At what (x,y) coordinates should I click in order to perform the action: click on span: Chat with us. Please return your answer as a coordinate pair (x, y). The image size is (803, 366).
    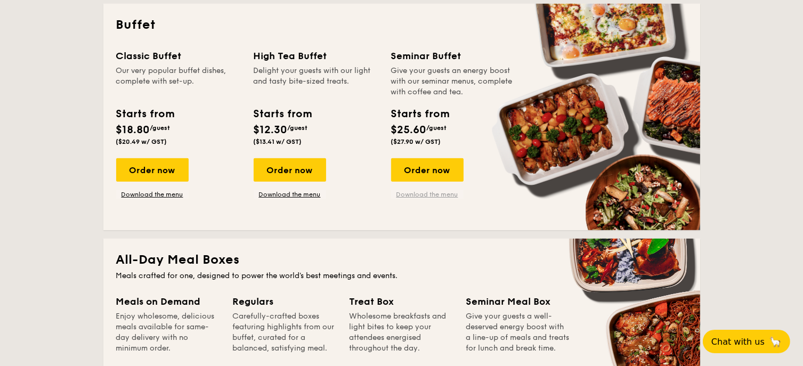
    Looking at the image, I should click on (738, 341).